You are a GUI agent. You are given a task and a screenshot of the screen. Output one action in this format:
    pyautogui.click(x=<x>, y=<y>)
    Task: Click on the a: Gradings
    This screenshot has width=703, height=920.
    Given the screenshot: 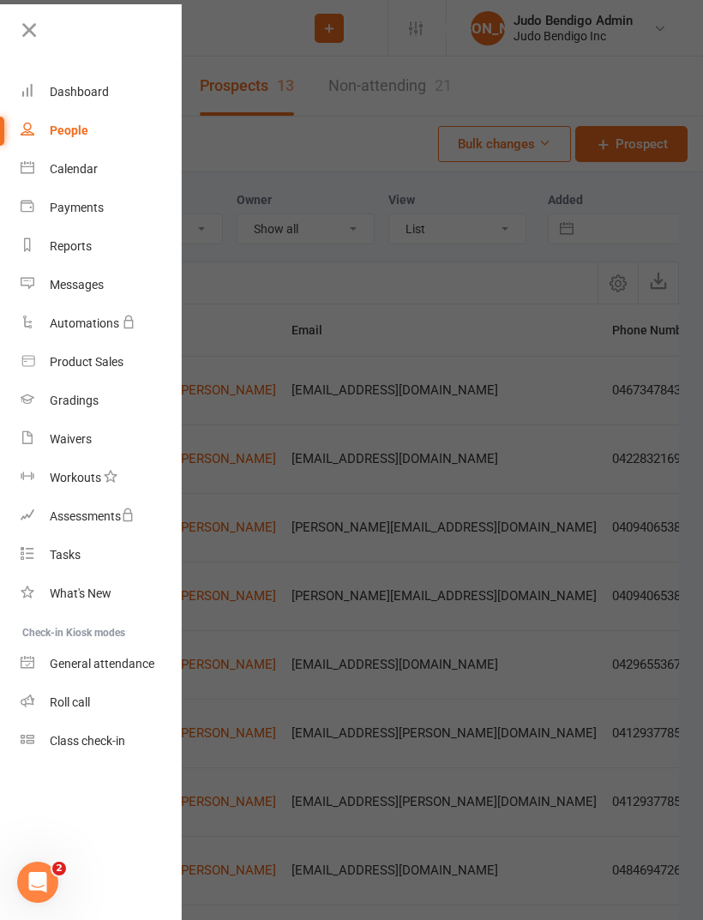 What is the action you would take?
    pyautogui.click(x=101, y=400)
    